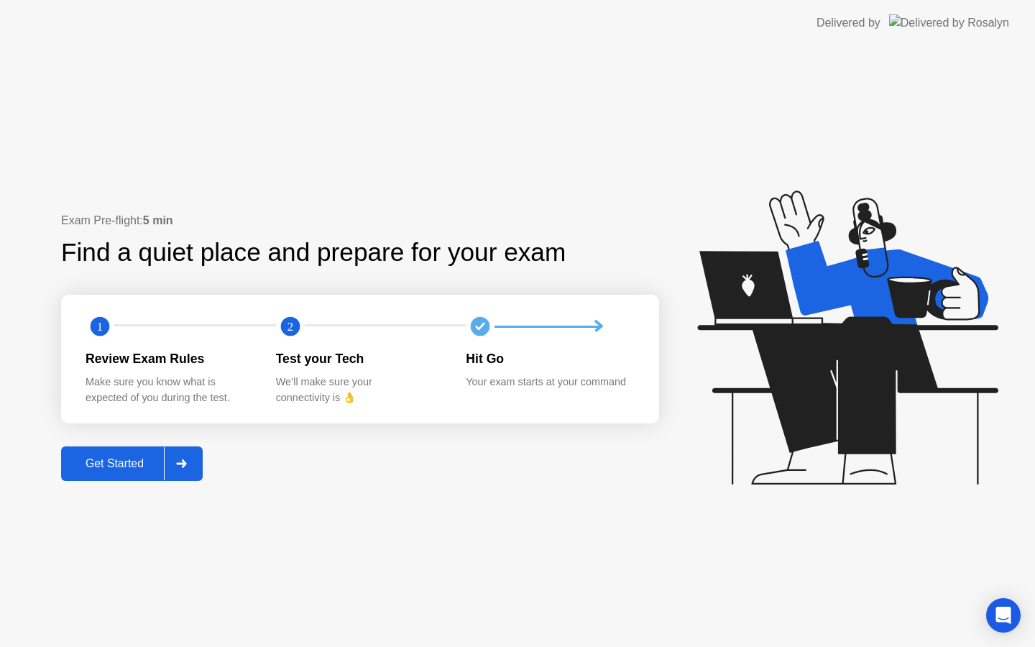  Describe the element at coordinates (158, 220) in the screenshot. I see `b: 5 min` at that location.